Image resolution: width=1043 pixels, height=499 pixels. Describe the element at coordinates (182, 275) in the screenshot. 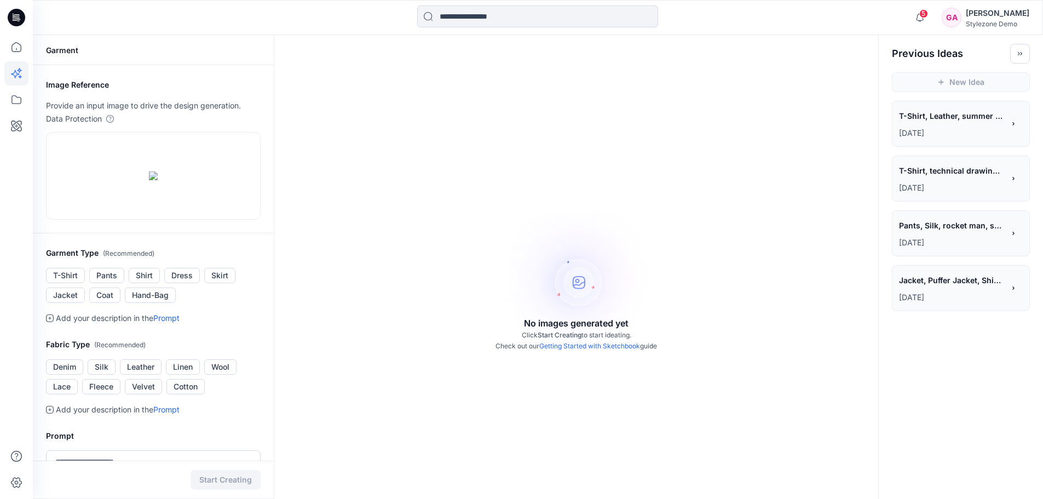

I see `button: Dress` at that location.